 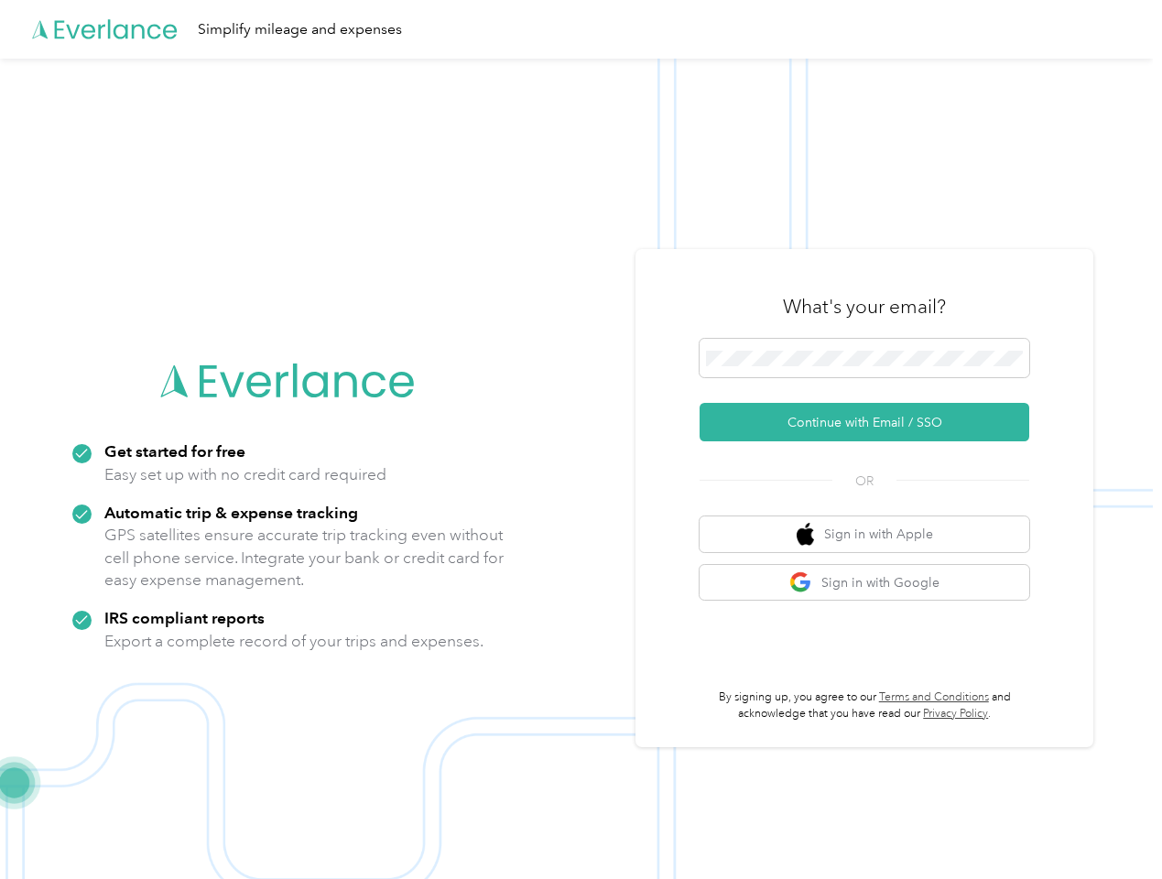 What do you see at coordinates (865, 534) in the screenshot?
I see `button: apple logoSign in with Apple` at bounding box center [865, 534].